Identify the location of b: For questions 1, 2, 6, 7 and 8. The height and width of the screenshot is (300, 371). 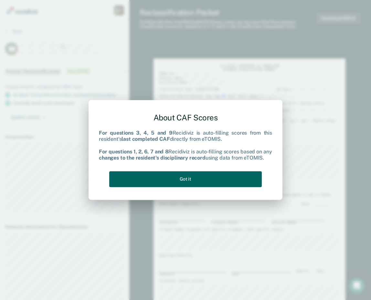
(134, 151).